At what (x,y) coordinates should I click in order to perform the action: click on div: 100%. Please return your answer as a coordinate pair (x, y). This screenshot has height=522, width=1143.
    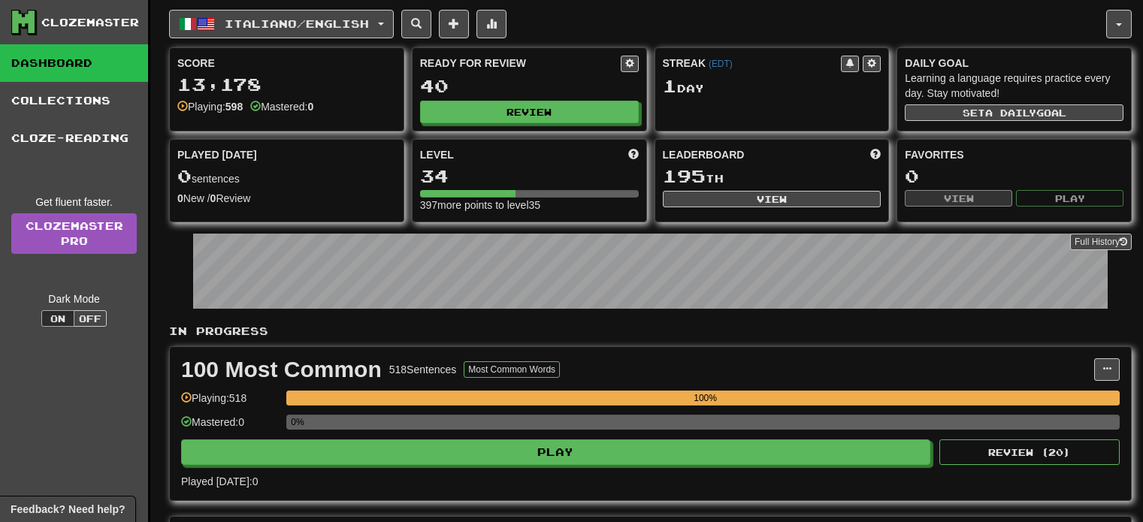
    Looking at the image, I should click on (705, 398).